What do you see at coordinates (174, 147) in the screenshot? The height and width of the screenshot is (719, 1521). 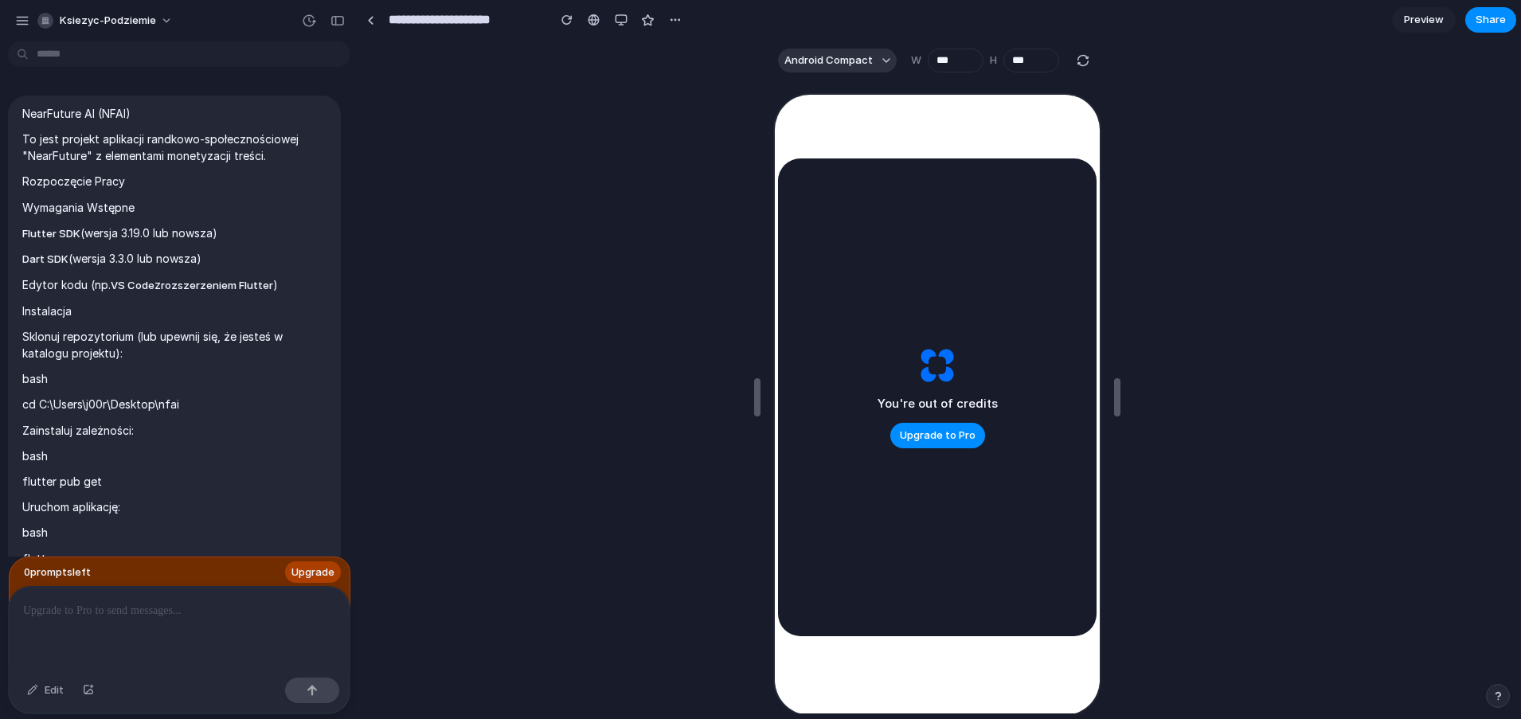 I see `p: To jest projekt aplikacji randkowo-społecznościowej "NearFuture" z elementami monetyzacji treści.` at bounding box center [174, 147].